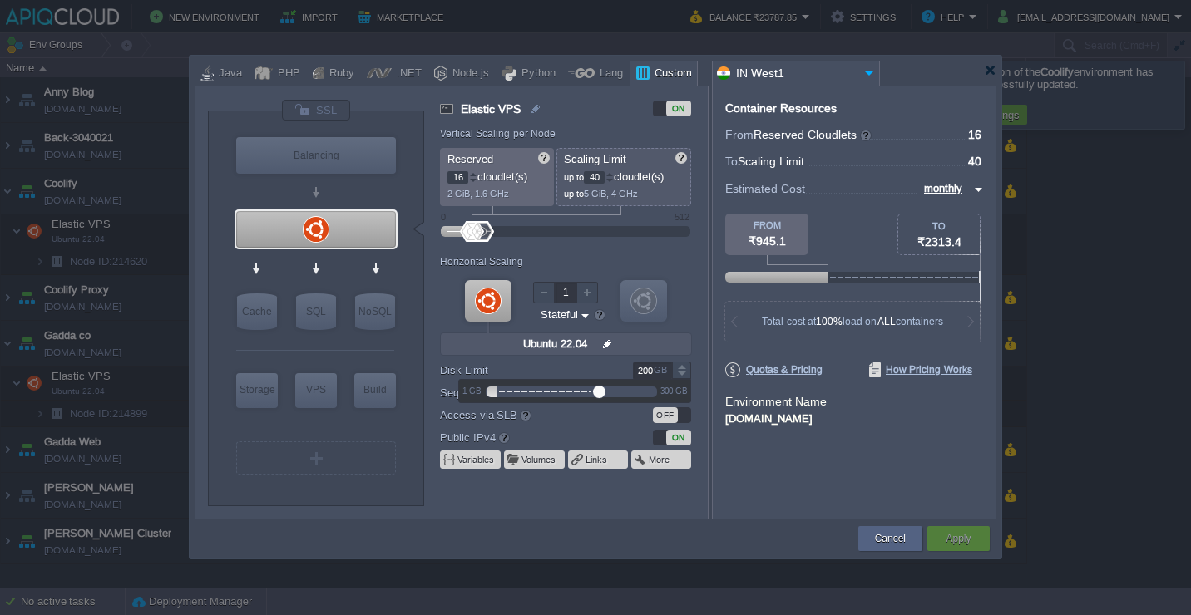 The height and width of the screenshot is (615, 1191). I want to click on button: Variables, so click(477, 460).